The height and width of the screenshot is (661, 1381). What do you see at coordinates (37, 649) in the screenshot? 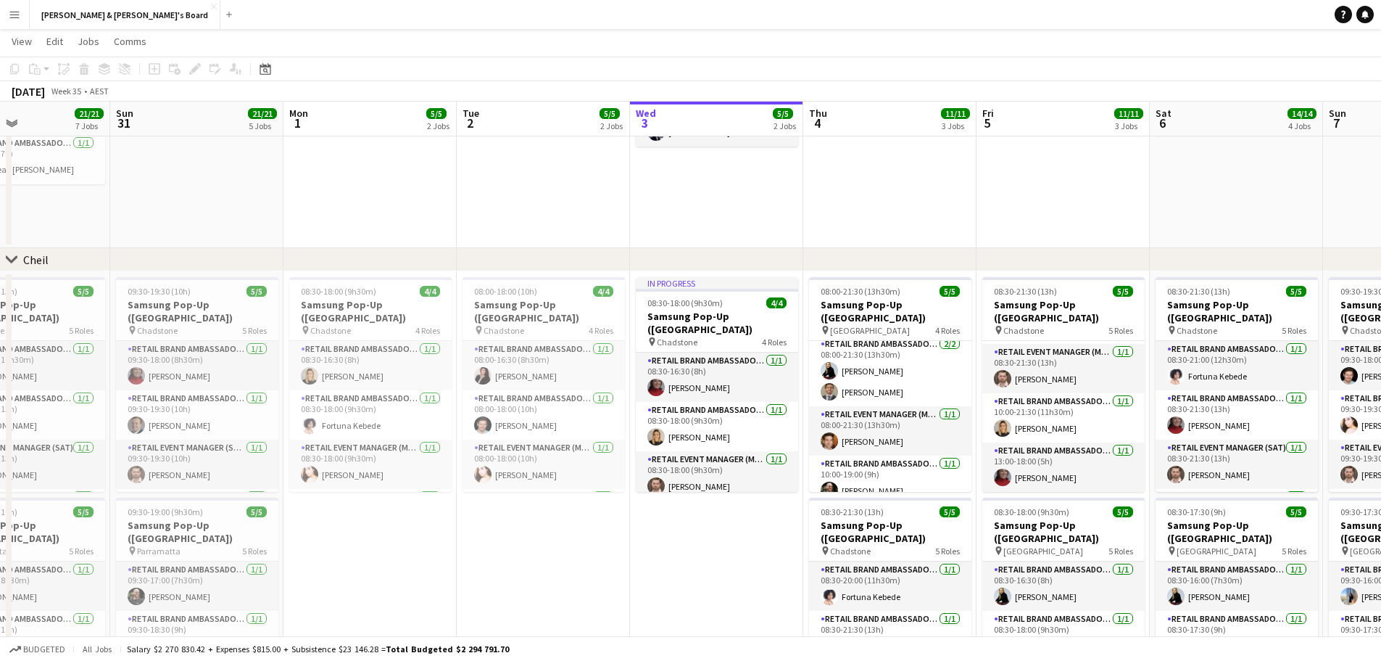
I see `button: Budgeted` at bounding box center [37, 649].